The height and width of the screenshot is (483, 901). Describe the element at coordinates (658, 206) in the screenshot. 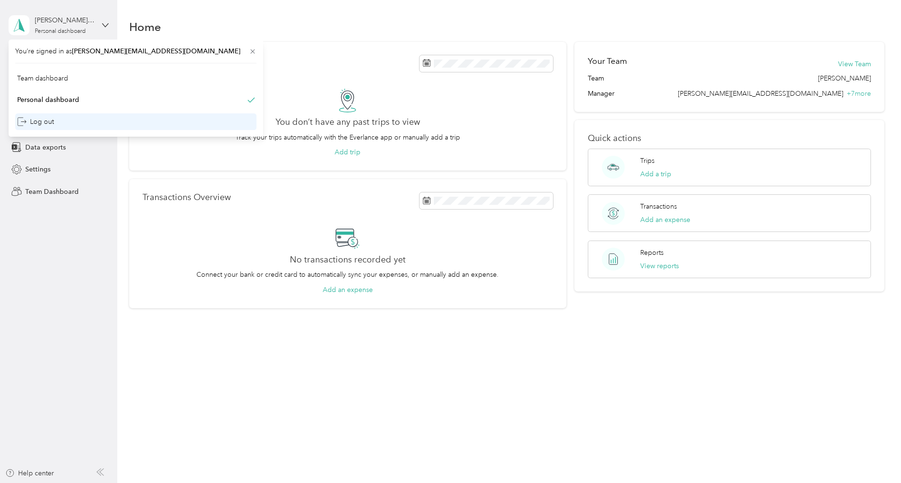

I see `p: Transactions` at that location.